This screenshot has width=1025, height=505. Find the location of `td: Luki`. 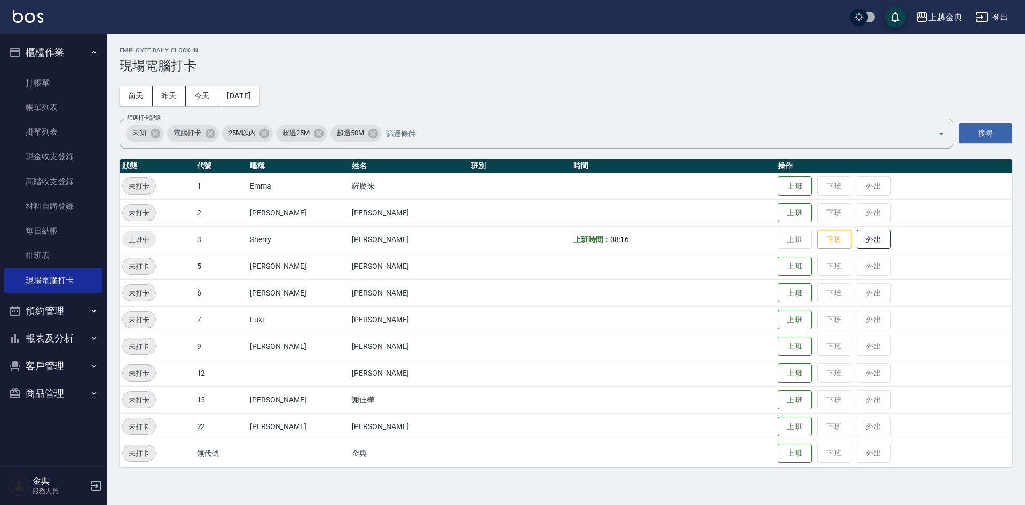

td: Luki is located at coordinates (299, 319).